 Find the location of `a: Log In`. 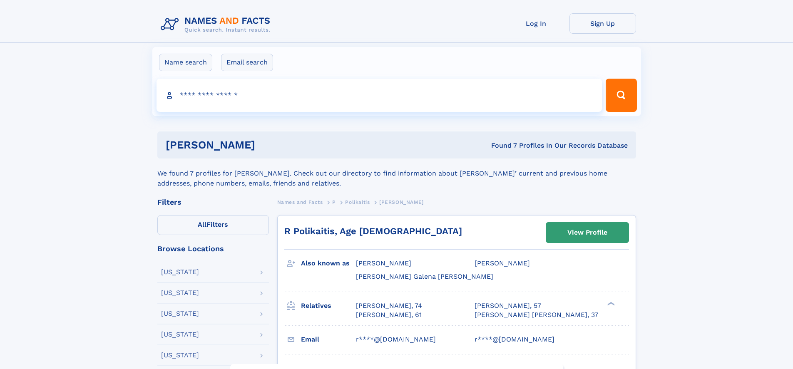

a: Log In is located at coordinates (536, 23).